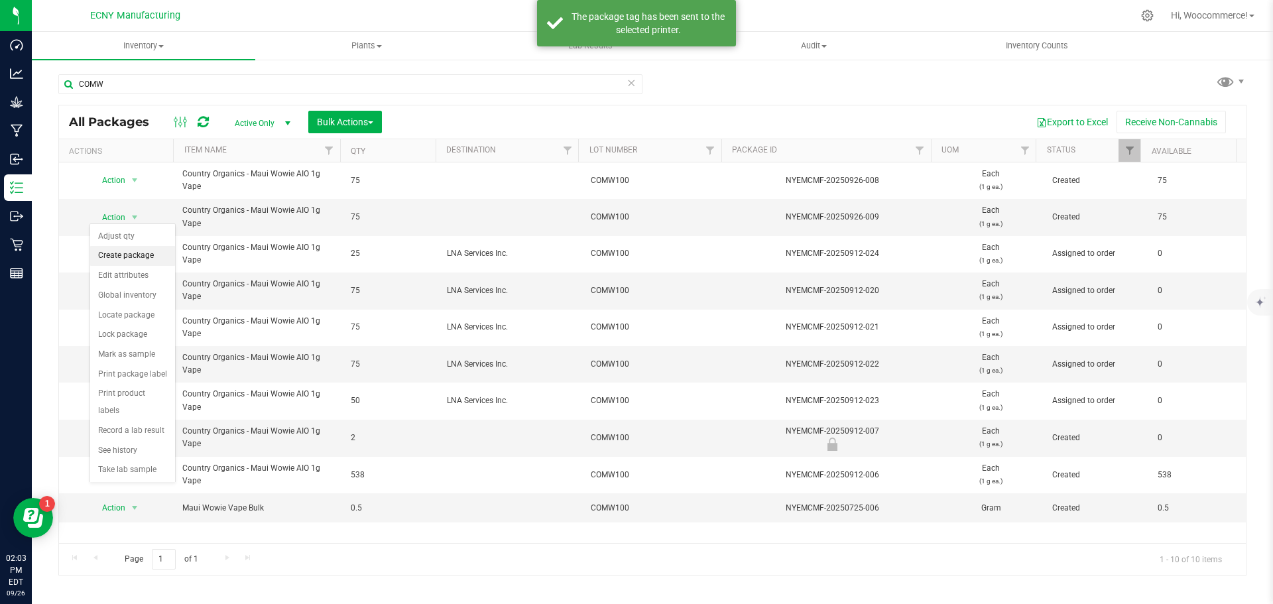  What do you see at coordinates (832, 364) in the screenshot?
I see `div: NYEMCMF-20250912-022` at bounding box center [832, 364].